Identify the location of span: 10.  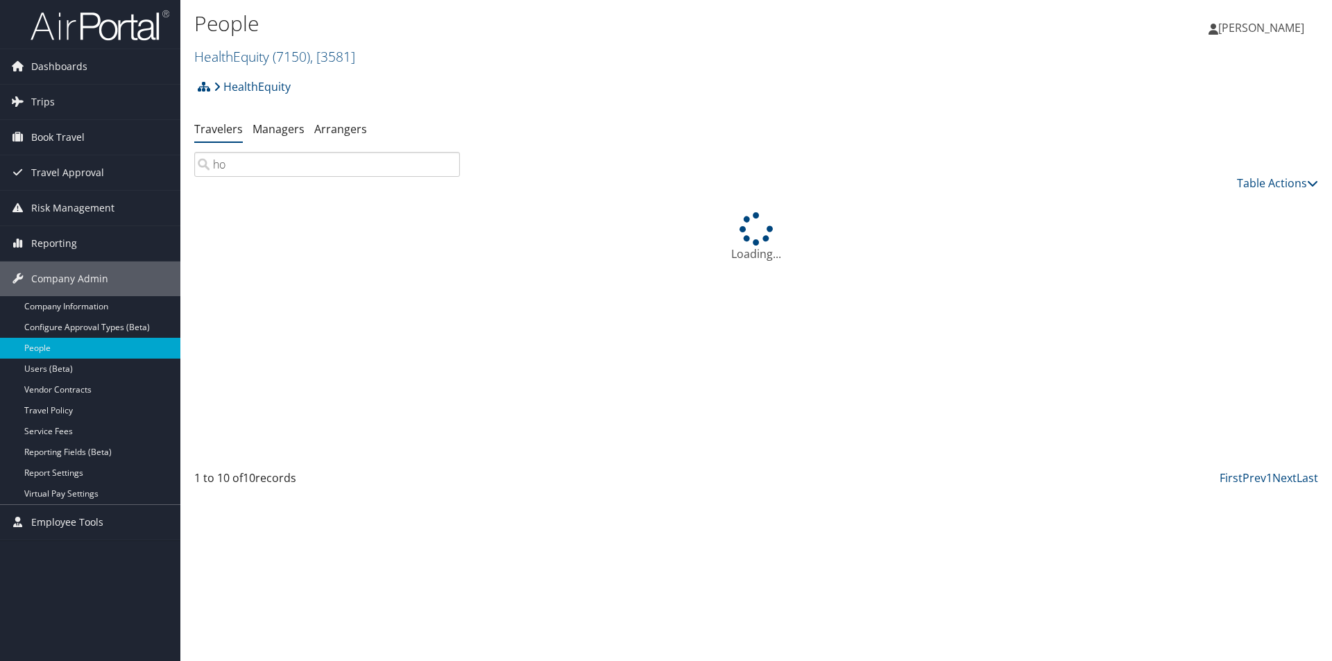
(249, 478).